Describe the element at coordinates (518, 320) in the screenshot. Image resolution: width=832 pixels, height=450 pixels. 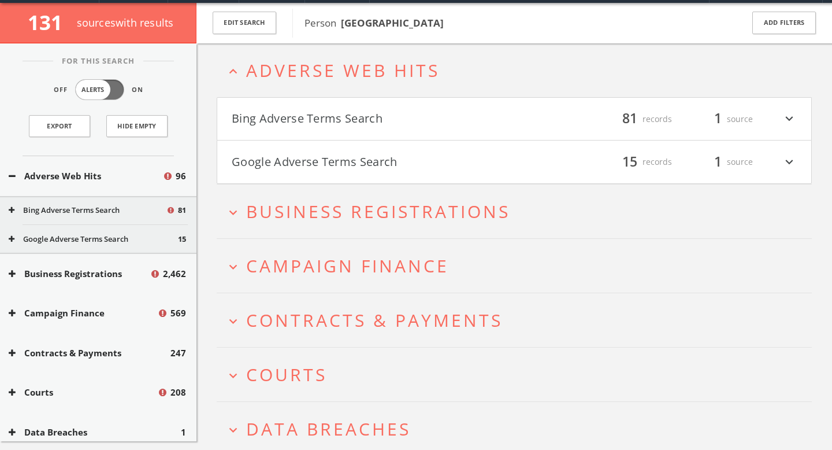
I see `button: expand_moreContracts & Payments` at that location.